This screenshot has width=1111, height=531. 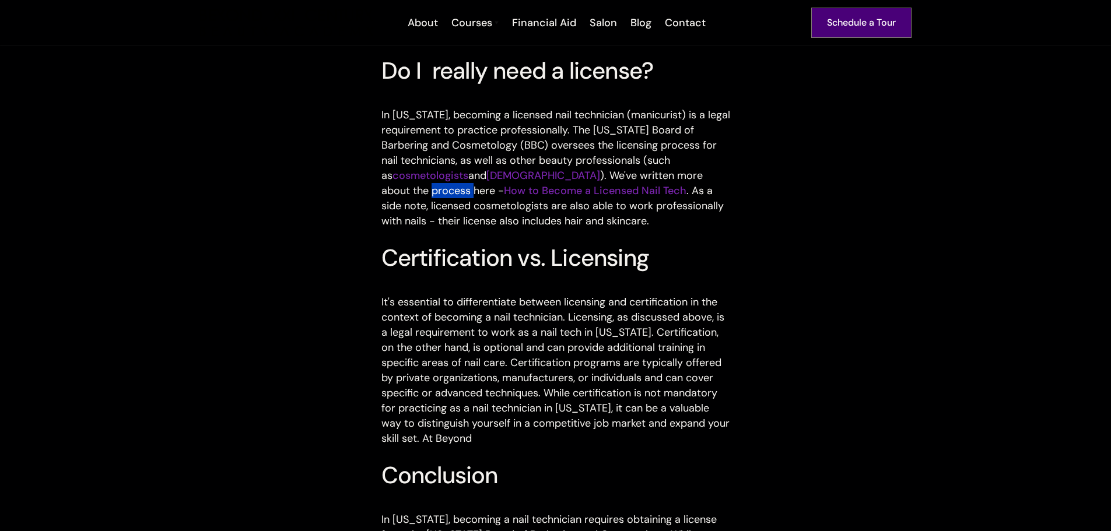 What do you see at coordinates (544, 23) in the screenshot?
I see `div: Financial Aid` at bounding box center [544, 23].